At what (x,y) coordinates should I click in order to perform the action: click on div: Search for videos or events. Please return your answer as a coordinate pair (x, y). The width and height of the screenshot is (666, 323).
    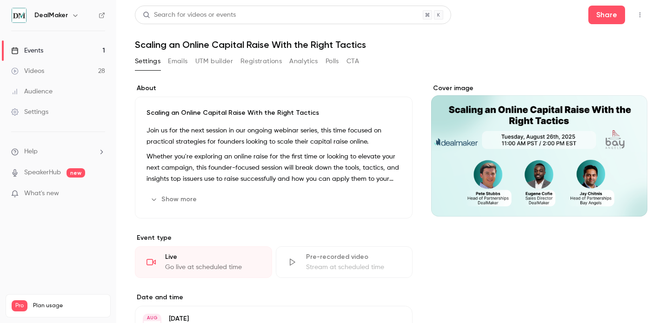
    Looking at the image, I should click on (189, 15).